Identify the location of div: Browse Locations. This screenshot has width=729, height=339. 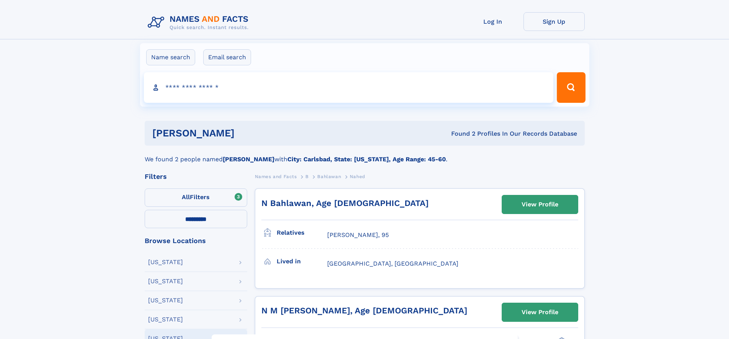
(196, 241).